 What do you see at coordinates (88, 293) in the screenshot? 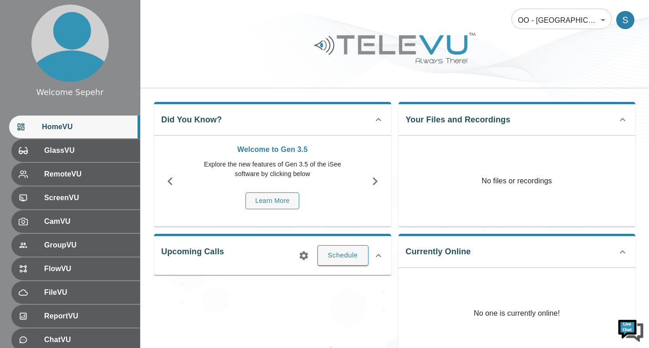
I see `span: FileVU` at bounding box center [88, 293].